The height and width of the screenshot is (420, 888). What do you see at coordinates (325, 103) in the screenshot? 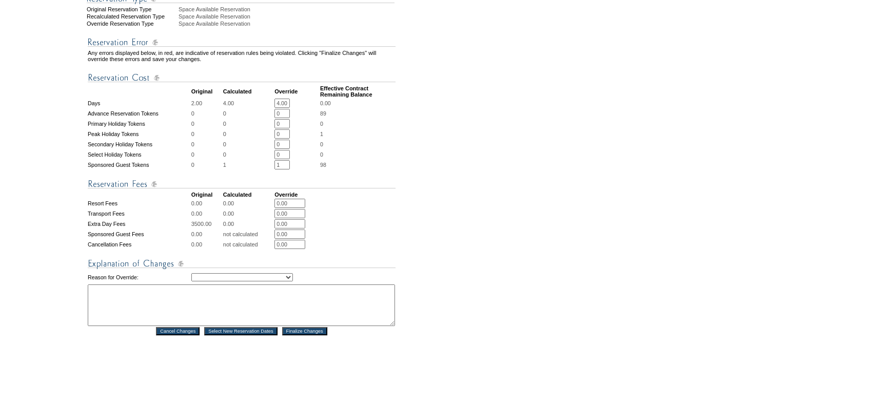
I see `span: 0.00` at bounding box center [325, 103].